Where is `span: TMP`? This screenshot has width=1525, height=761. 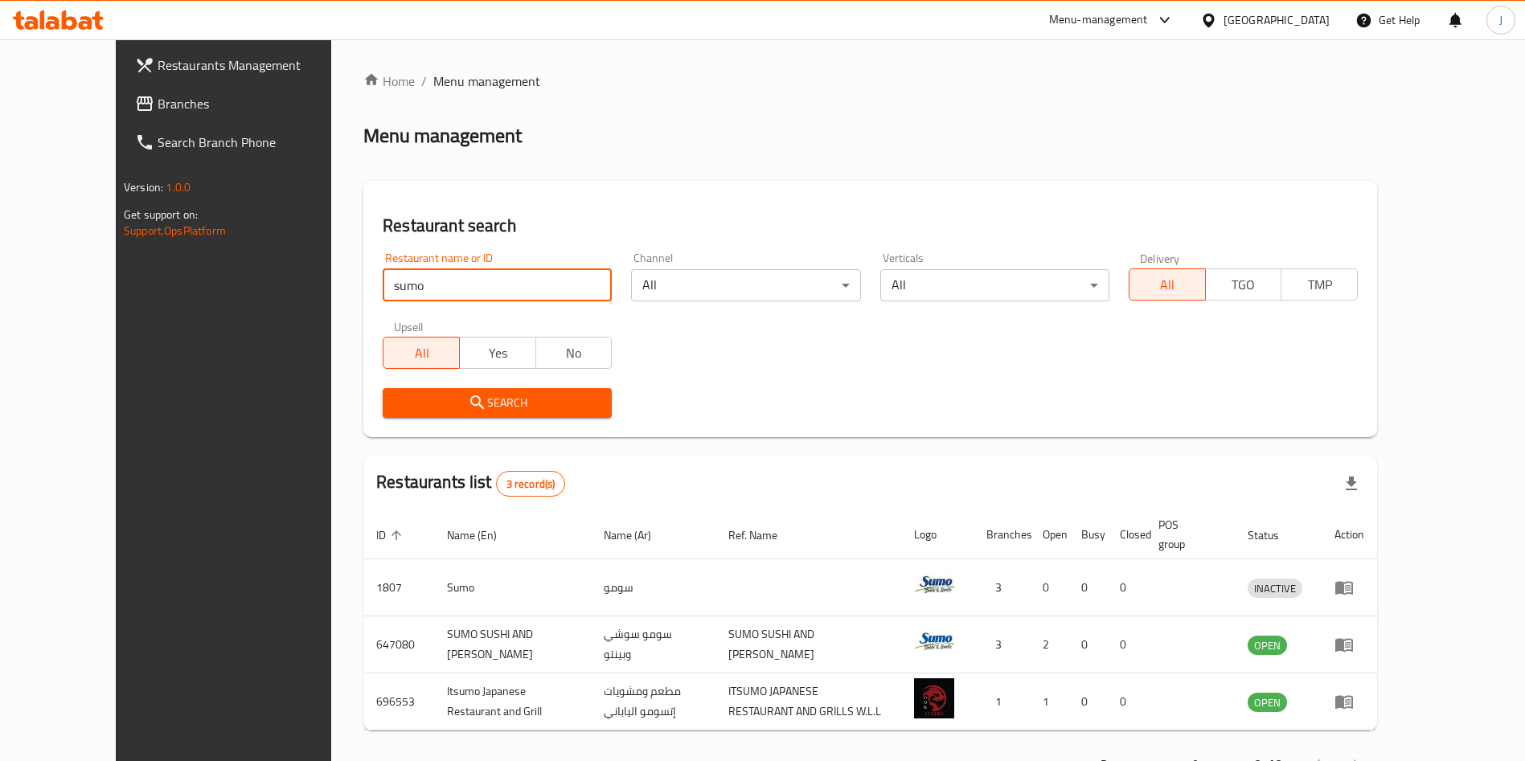
span: TMP is located at coordinates (1319, 285).